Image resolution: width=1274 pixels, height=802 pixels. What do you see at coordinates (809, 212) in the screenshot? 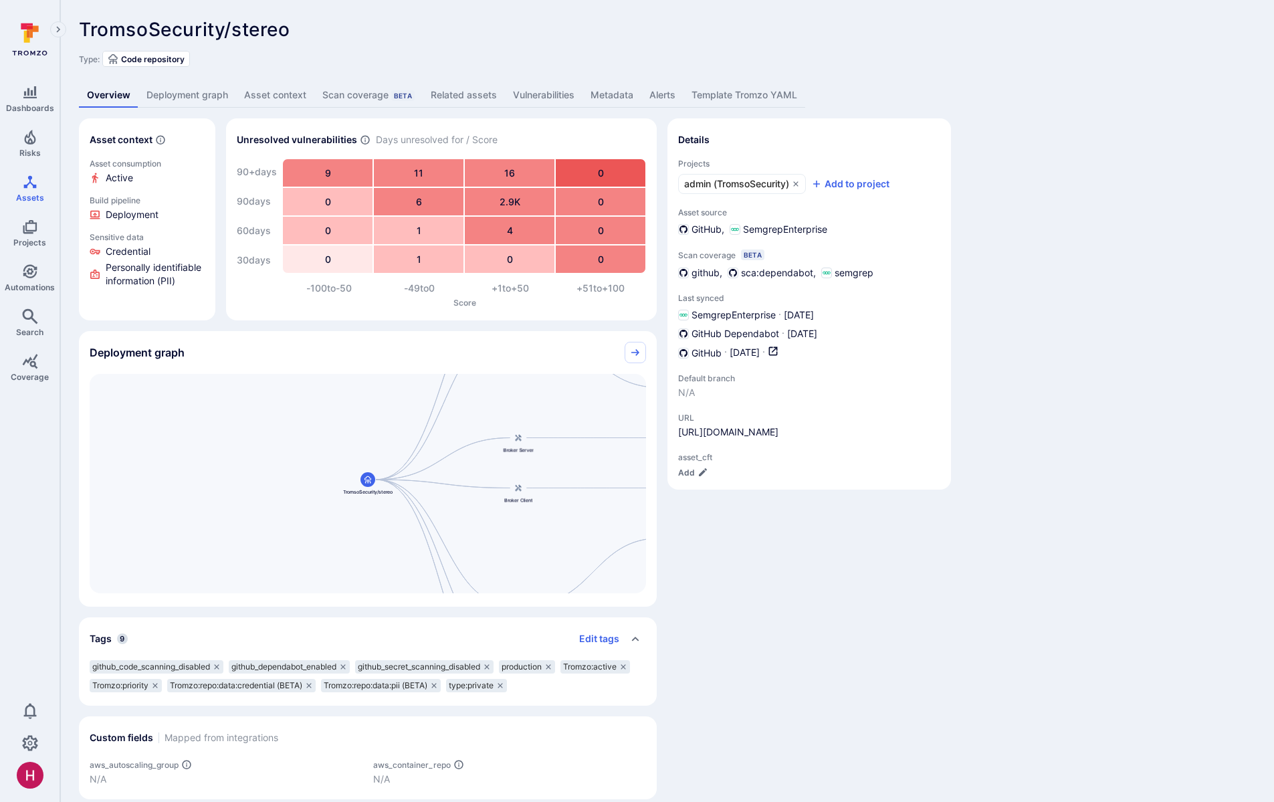
I see `span: Asset source` at bounding box center [809, 212].